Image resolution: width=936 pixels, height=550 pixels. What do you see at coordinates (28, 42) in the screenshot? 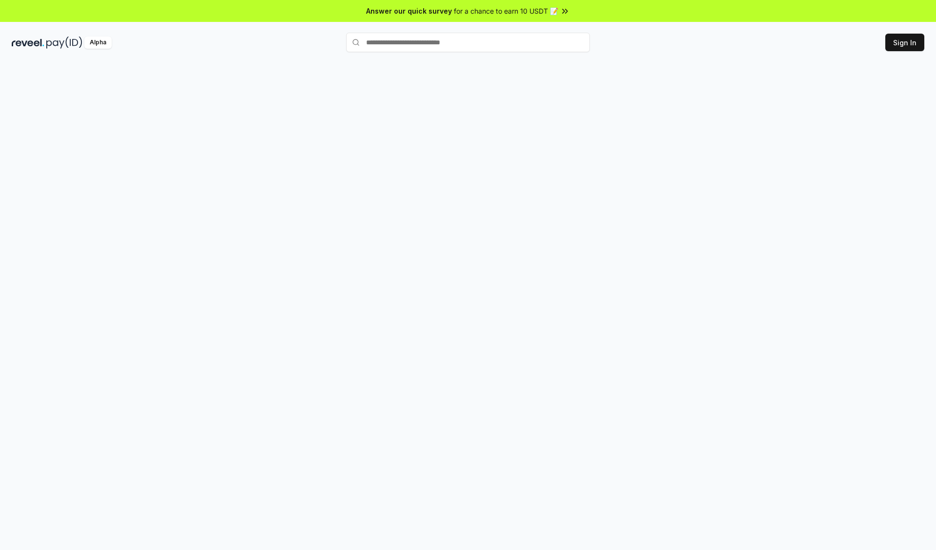
I see `img: reveel_dark` at bounding box center [28, 42].